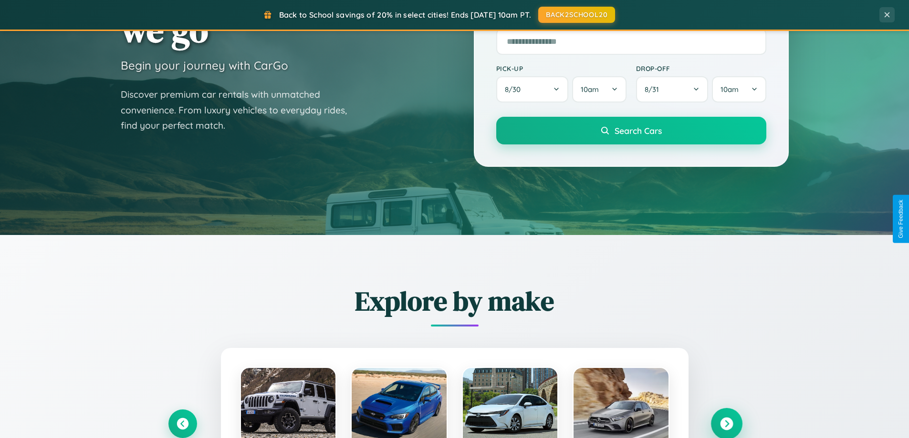 The height and width of the screenshot is (438, 909). Describe the element at coordinates (240, 110) in the screenshot. I see `p: Discover premium car rentals with unmatched convenience. From luxury vehicles to everyday rides, ...` at that location.